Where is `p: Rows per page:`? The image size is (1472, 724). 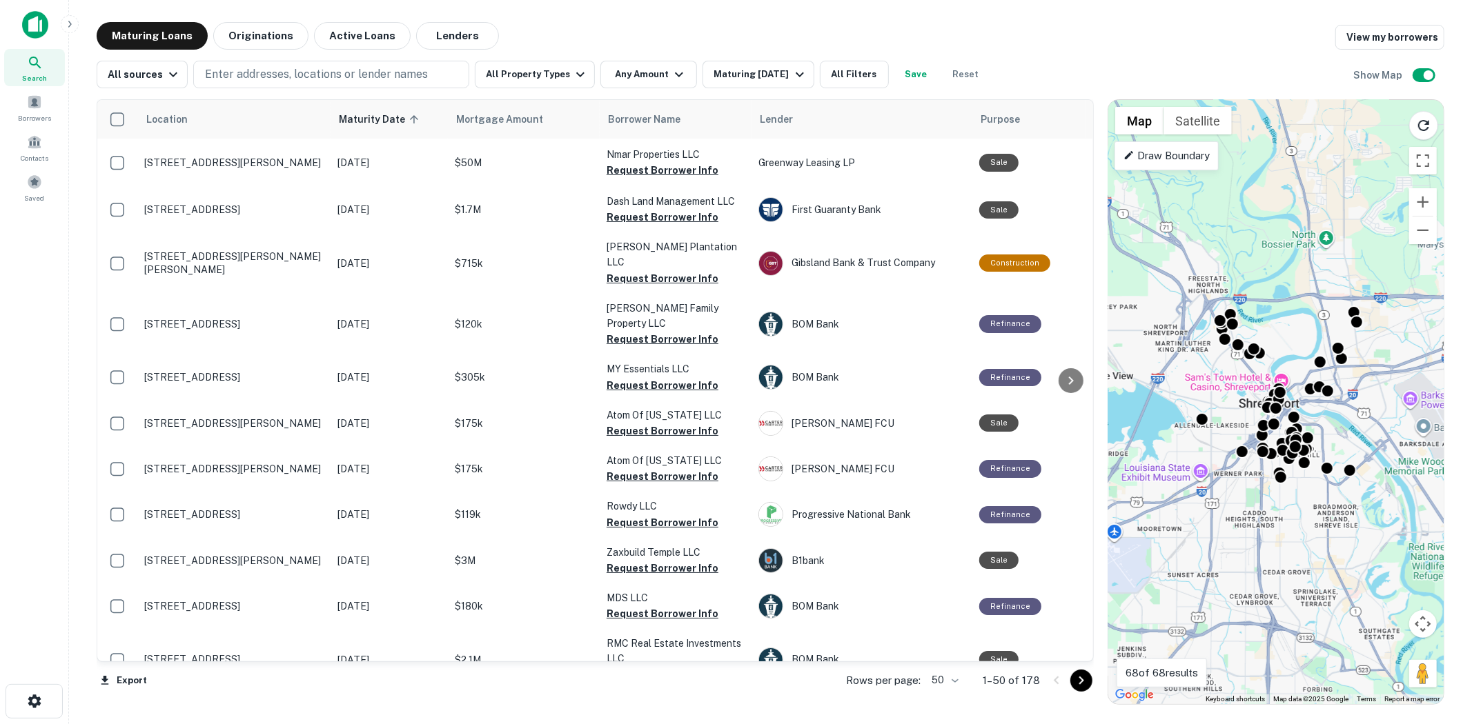 p: Rows per page: is located at coordinates (883, 681).